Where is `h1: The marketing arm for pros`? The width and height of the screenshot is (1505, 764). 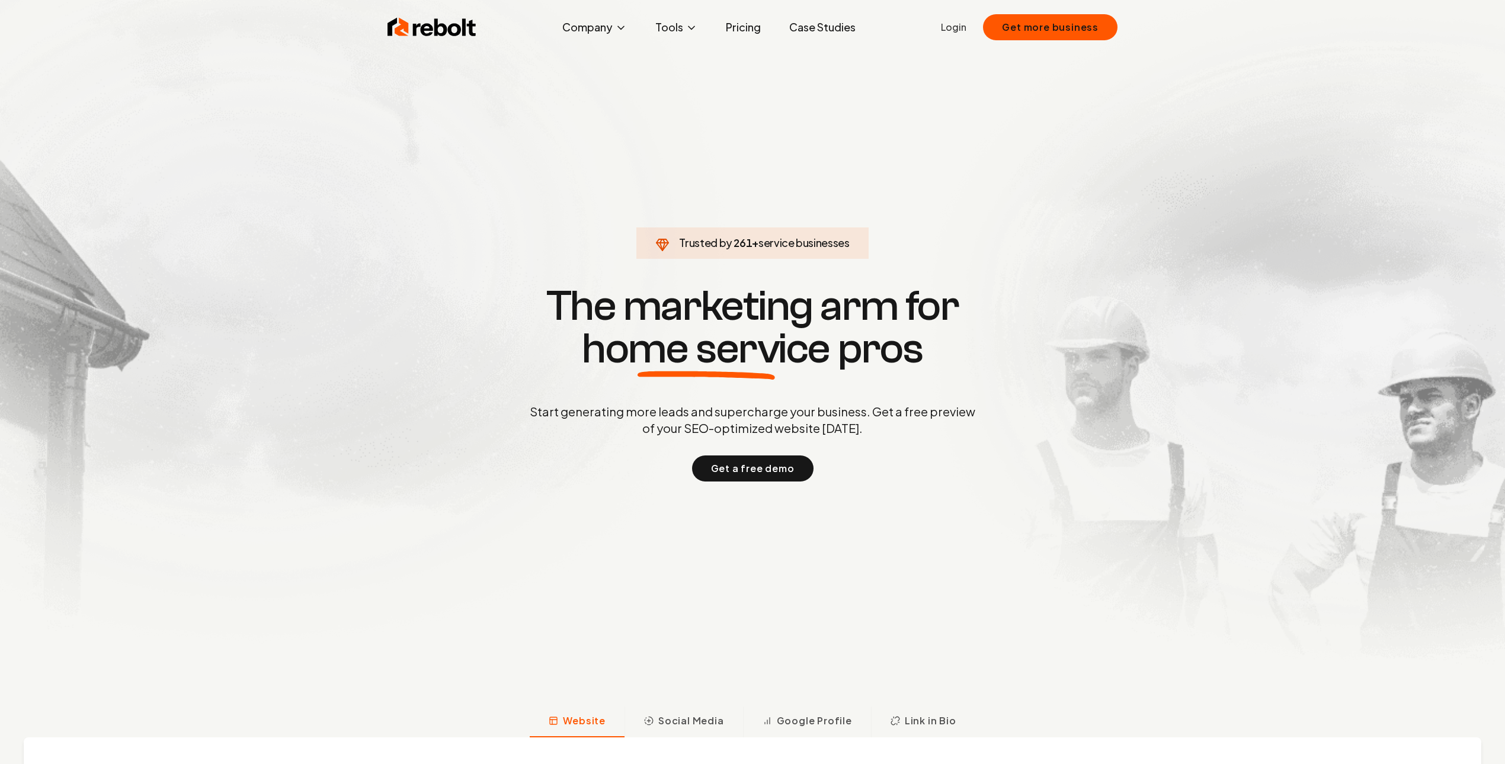
h1: The marketing arm for pros is located at coordinates (752, 328).